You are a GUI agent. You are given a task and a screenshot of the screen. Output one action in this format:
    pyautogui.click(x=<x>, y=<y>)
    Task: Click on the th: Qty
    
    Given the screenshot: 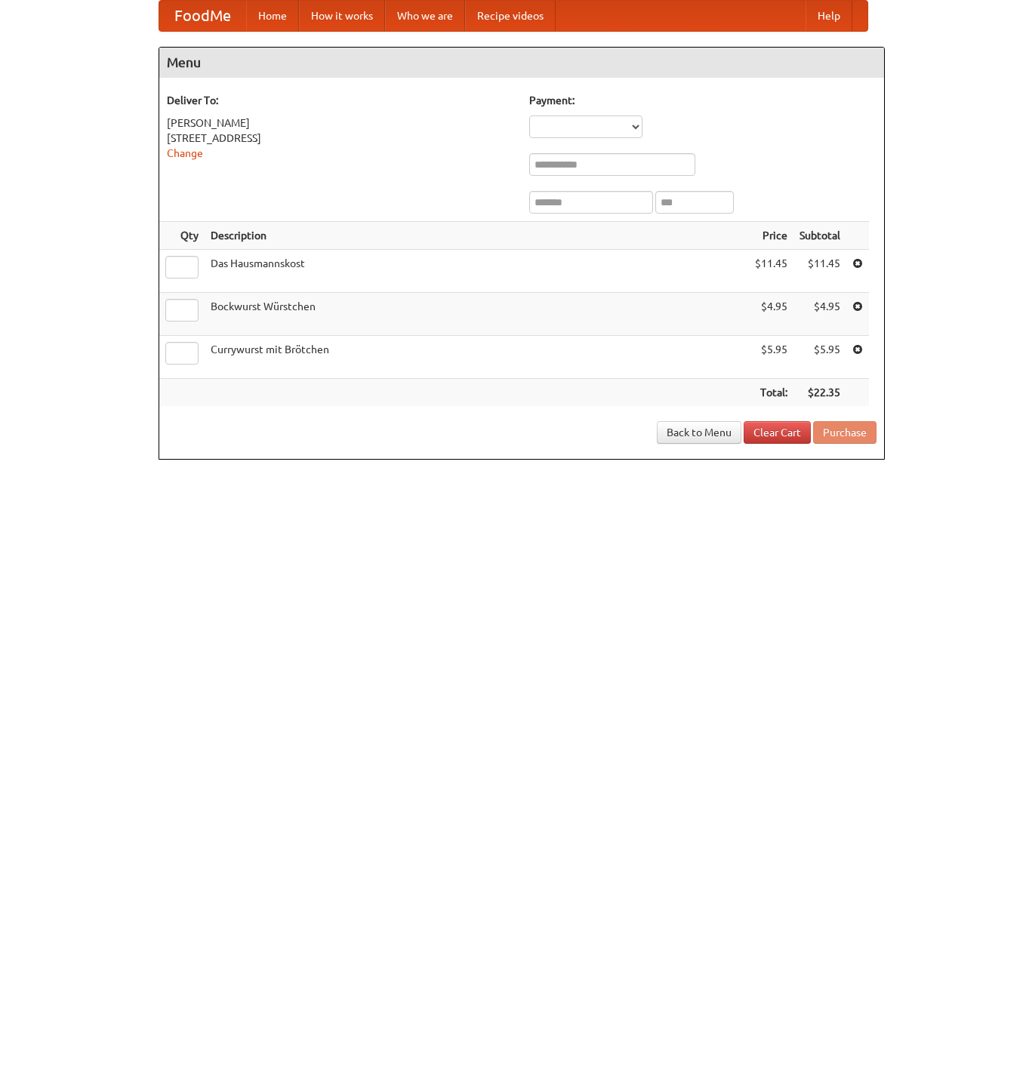 What is the action you would take?
    pyautogui.click(x=182, y=236)
    